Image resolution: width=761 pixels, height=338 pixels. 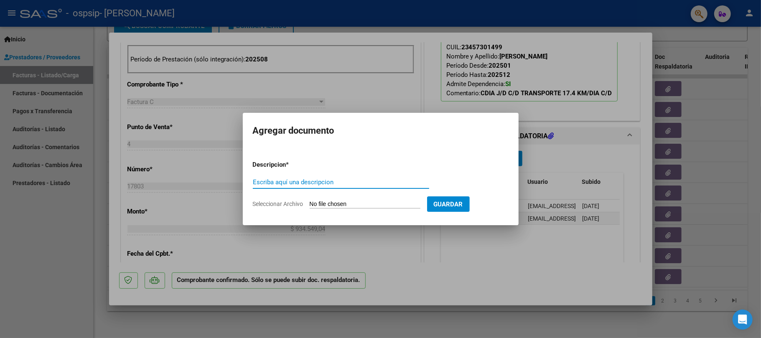 I want to click on span: Seleccionar Archivo, so click(x=278, y=204).